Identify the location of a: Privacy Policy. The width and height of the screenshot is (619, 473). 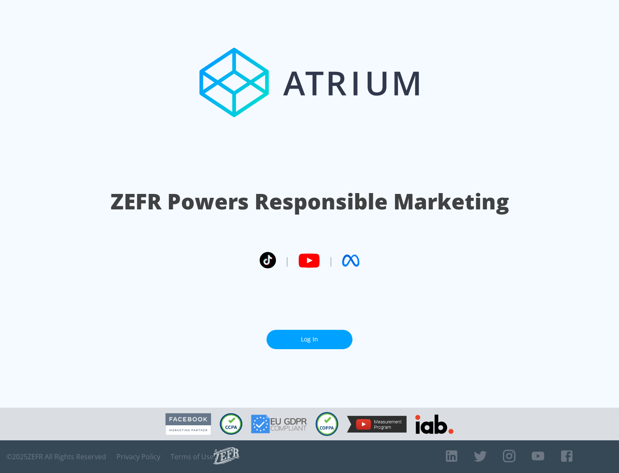
(138, 457).